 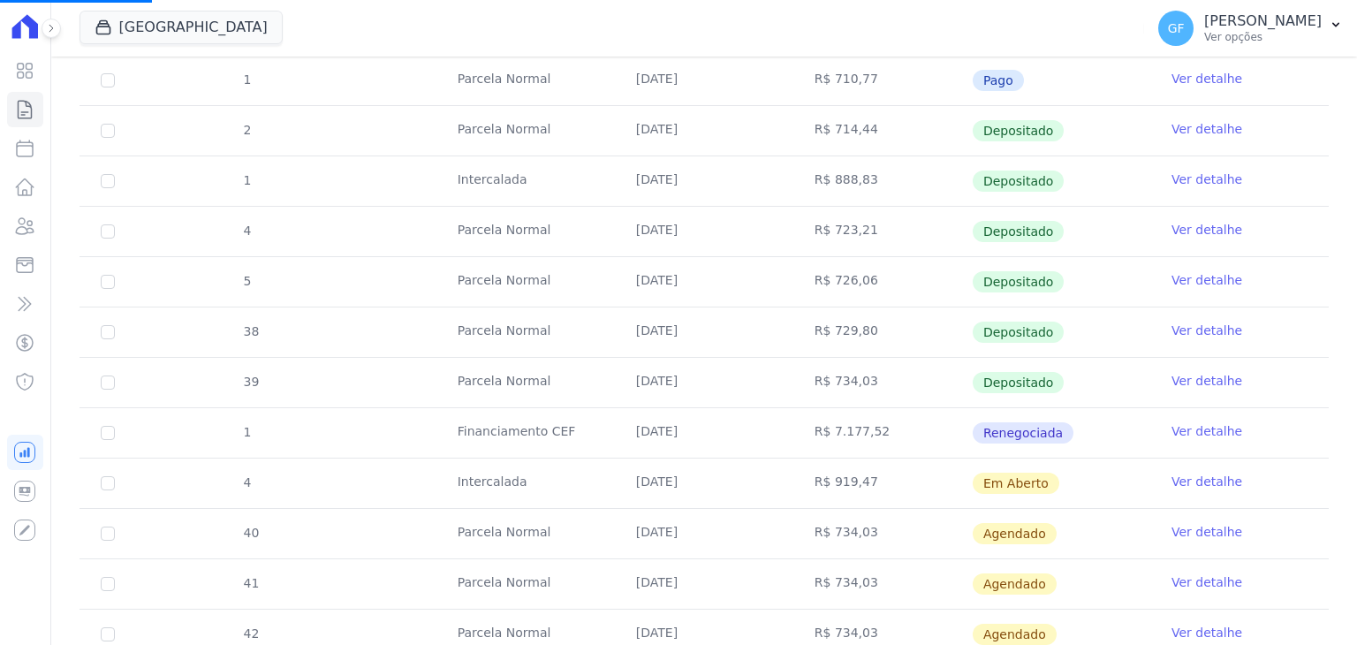 What do you see at coordinates (883, 433) in the screenshot?
I see `td: R$ 7.177,52` at bounding box center [883, 433].